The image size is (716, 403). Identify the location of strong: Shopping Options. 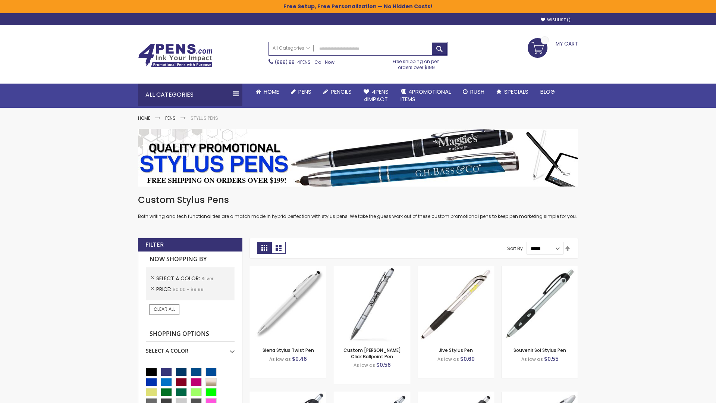
(190, 334).